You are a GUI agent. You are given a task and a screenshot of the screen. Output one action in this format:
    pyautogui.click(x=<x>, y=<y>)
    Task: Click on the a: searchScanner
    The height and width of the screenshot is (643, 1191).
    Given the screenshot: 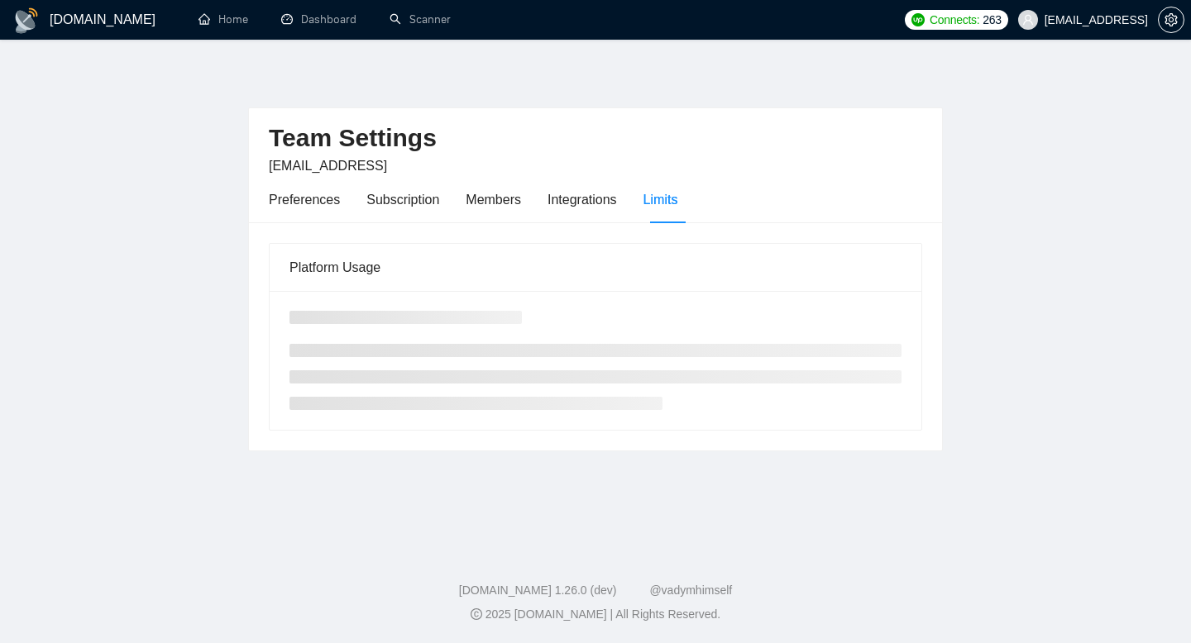 What is the action you would take?
    pyautogui.click(x=420, y=19)
    